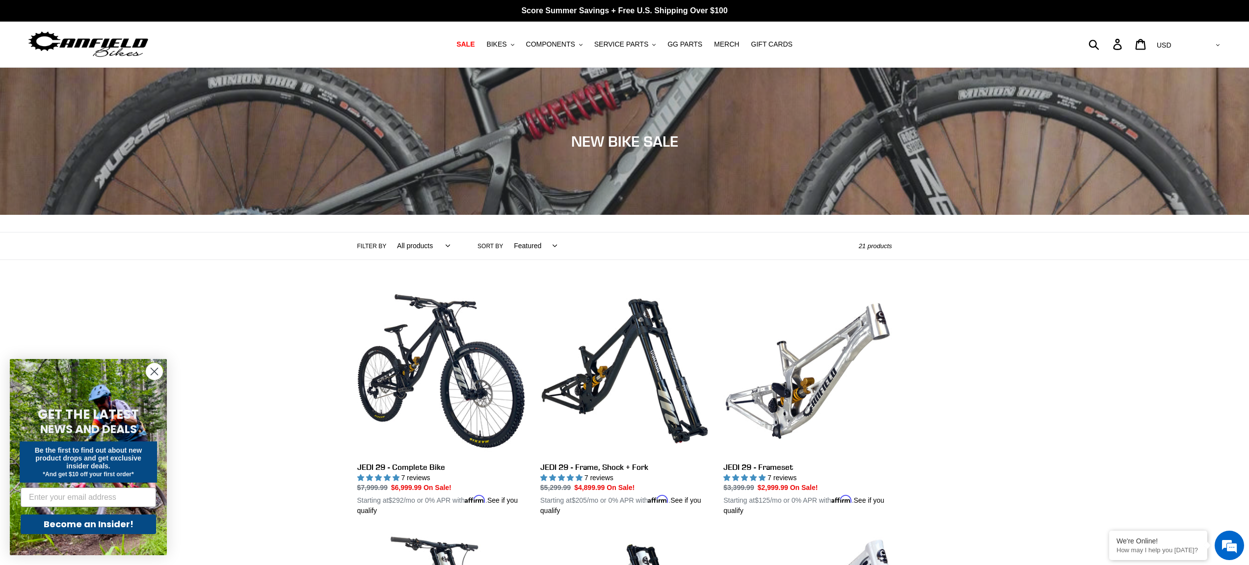 The height and width of the screenshot is (565, 1249). I want to click on a: GIFT CARDS, so click(772, 44).